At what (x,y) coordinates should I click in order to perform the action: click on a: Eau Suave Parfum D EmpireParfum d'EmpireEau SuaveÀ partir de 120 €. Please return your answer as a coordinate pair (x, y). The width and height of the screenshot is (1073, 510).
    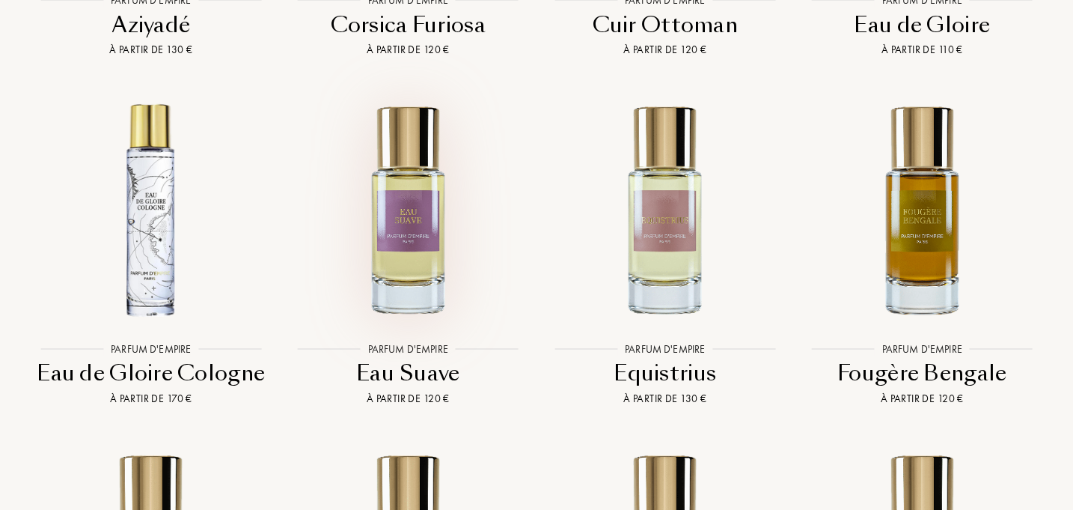
    Looking at the image, I should click on (409, 250).